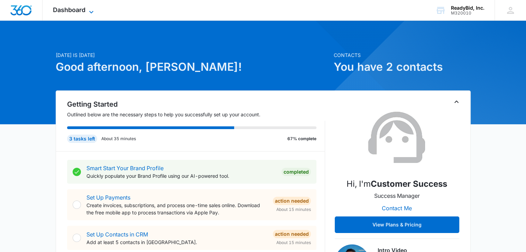 The height and width of the screenshot is (252, 526). Describe the element at coordinates (177, 209) in the screenshot. I see `p: Create invoices, subscriptions, and process one-time sales online. Download the free mobile app t...` at that location.